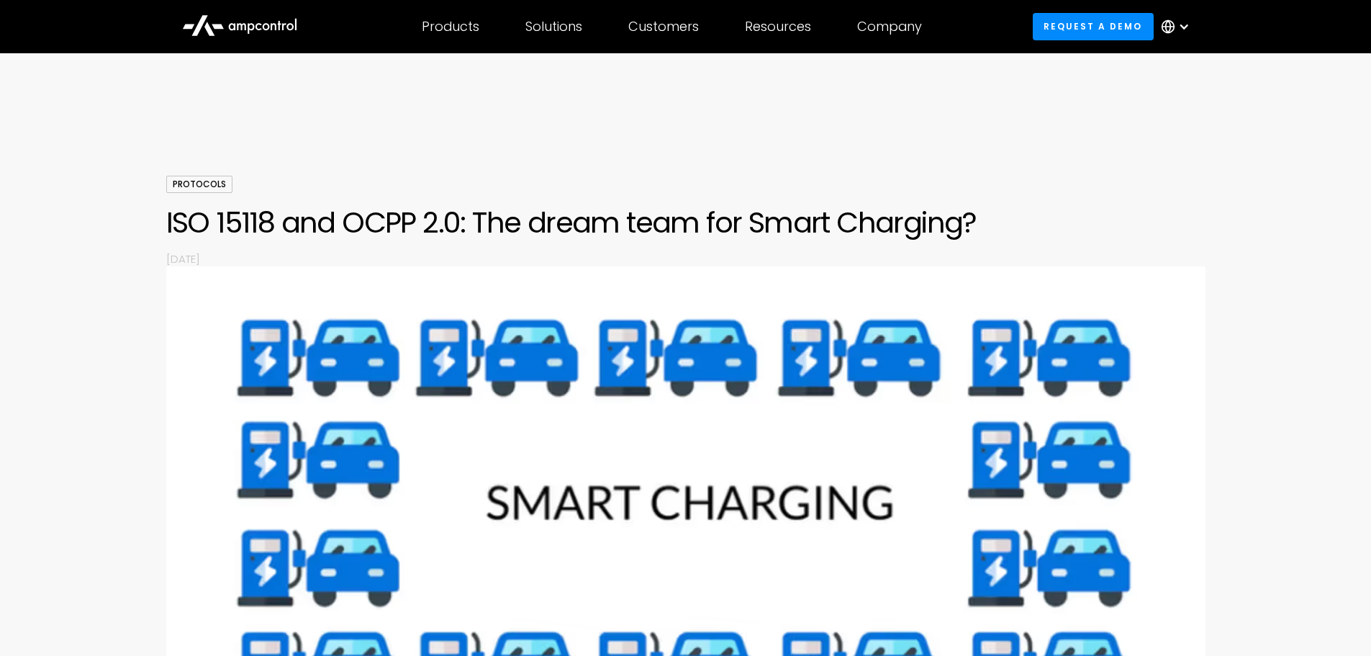  Describe the element at coordinates (553, 27) in the screenshot. I see `div: Solutions` at that location.